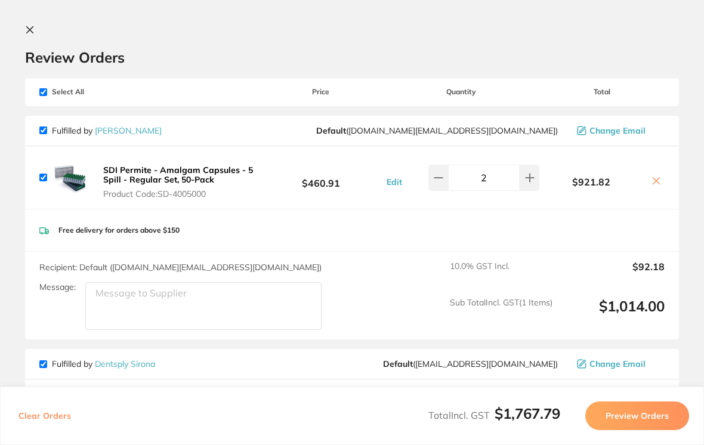 Image resolution: width=704 pixels, height=445 pixels. I want to click on button: Preview Orders, so click(637, 416).